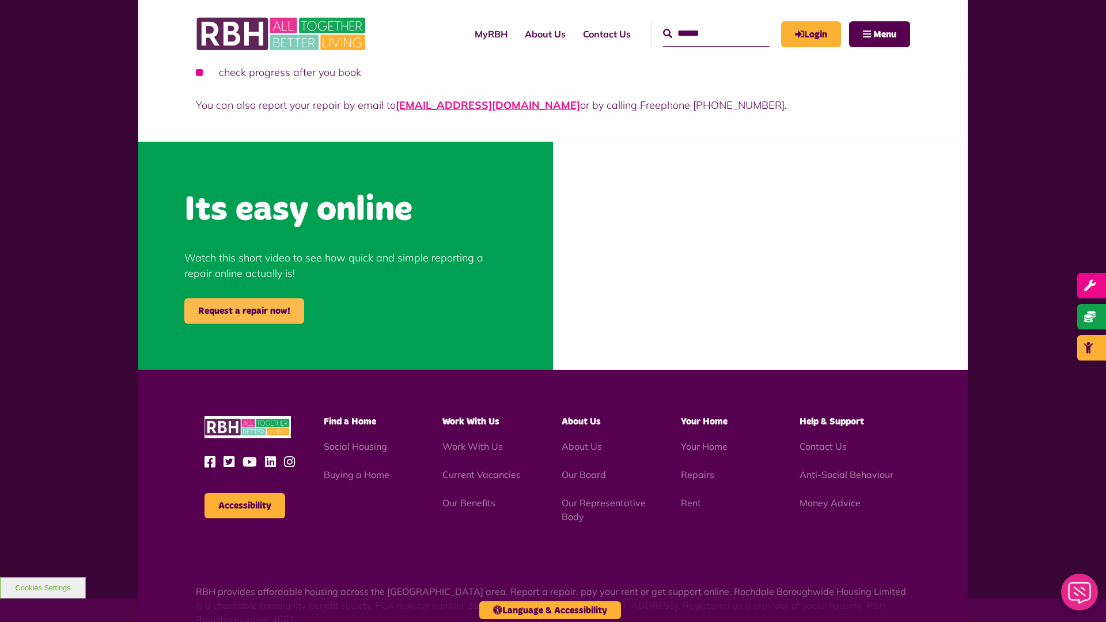 This screenshot has height=622, width=1106. What do you see at coordinates (583, 475) in the screenshot?
I see `a: Our Board` at bounding box center [583, 475].